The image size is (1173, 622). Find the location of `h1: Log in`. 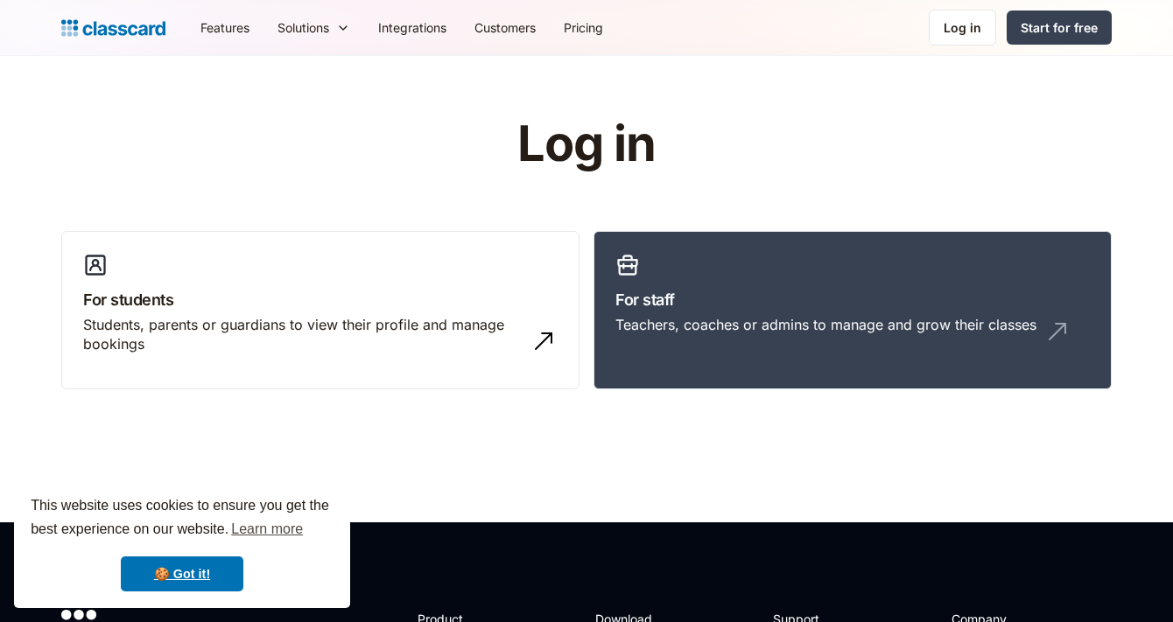

h1: Log in is located at coordinates (586, 144).